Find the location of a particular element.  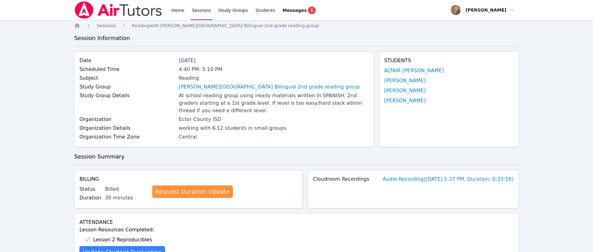

div: Billed is located at coordinates (126, 189).